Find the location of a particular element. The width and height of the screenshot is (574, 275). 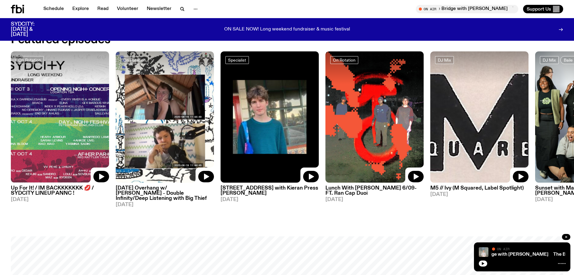

h2: Featured episodes is located at coordinates (61, 40).